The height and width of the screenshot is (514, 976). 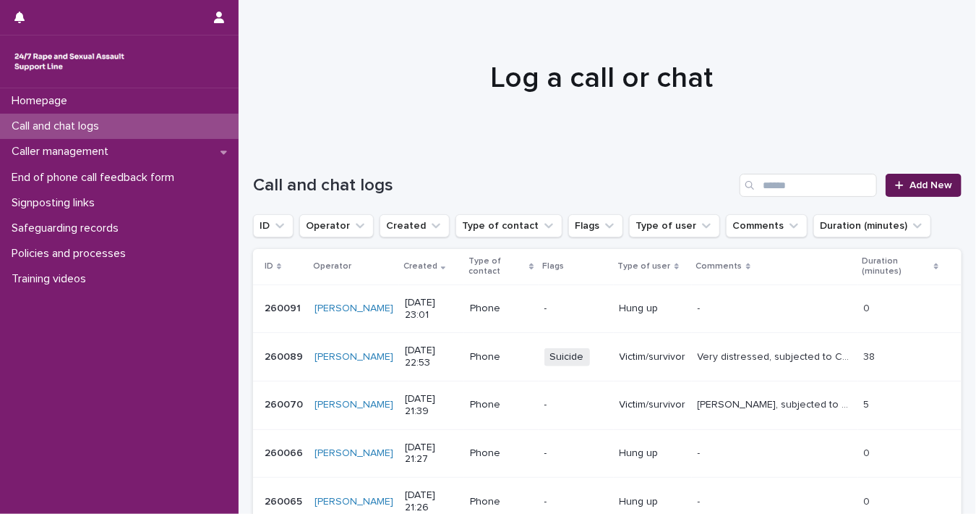 What do you see at coordinates (273, 226) in the screenshot?
I see `button: ID` at bounding box center [273, 226].